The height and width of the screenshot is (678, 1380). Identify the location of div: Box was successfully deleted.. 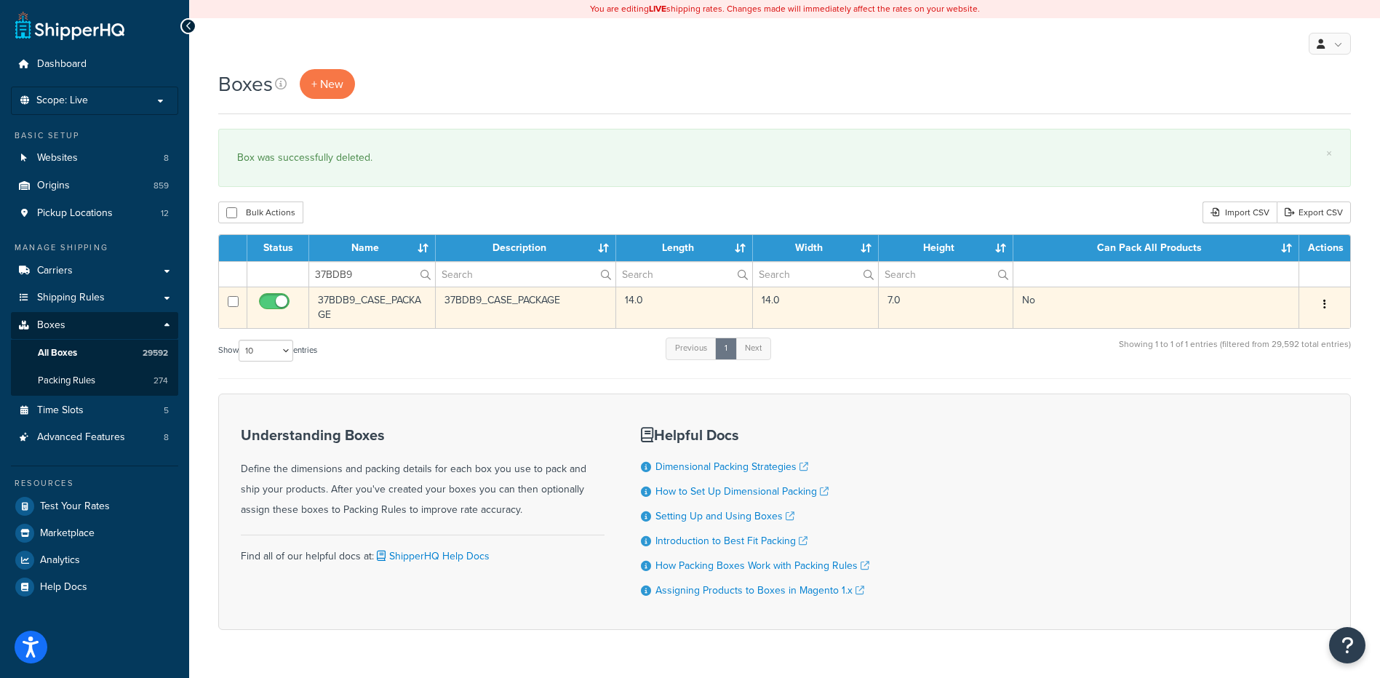
(784, 158).